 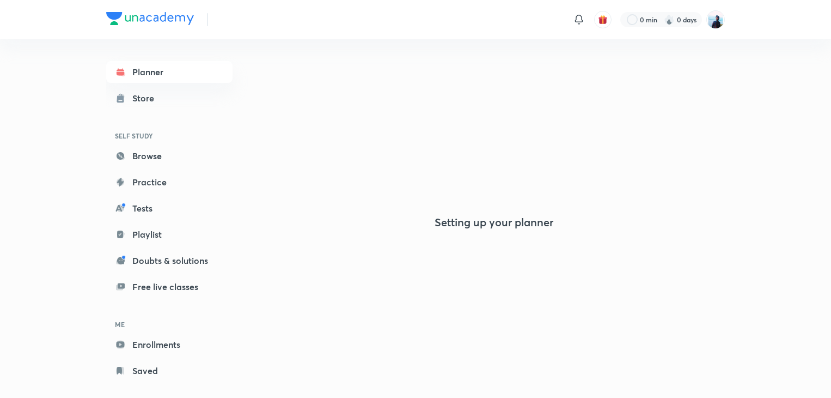 I want to click on a: Enrollments, so click(x=169, y=344).